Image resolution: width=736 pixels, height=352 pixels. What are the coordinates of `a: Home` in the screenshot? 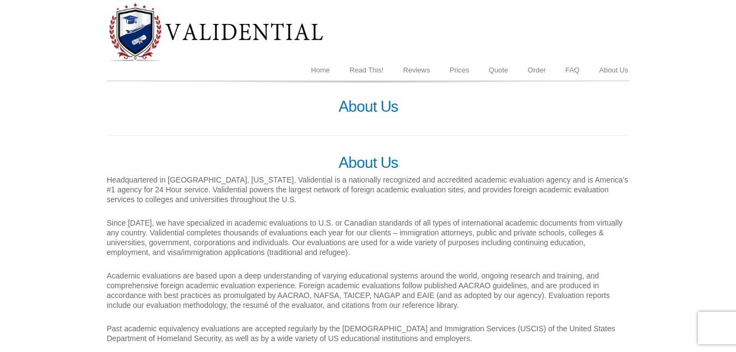 It's located at (320, 70).